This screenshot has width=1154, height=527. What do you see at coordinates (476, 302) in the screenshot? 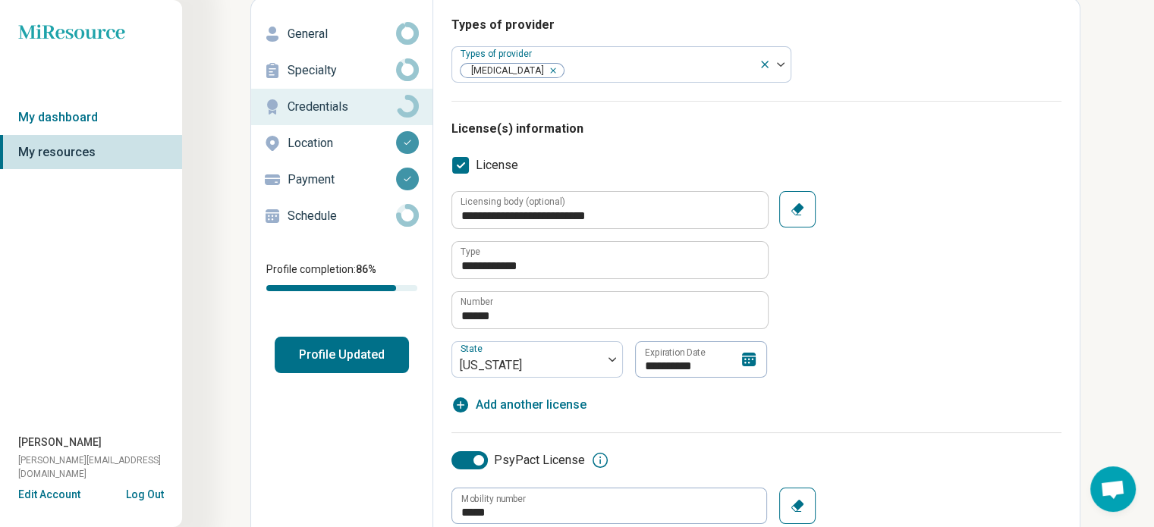
I see `label: Number` at bounding box center [476, 302].